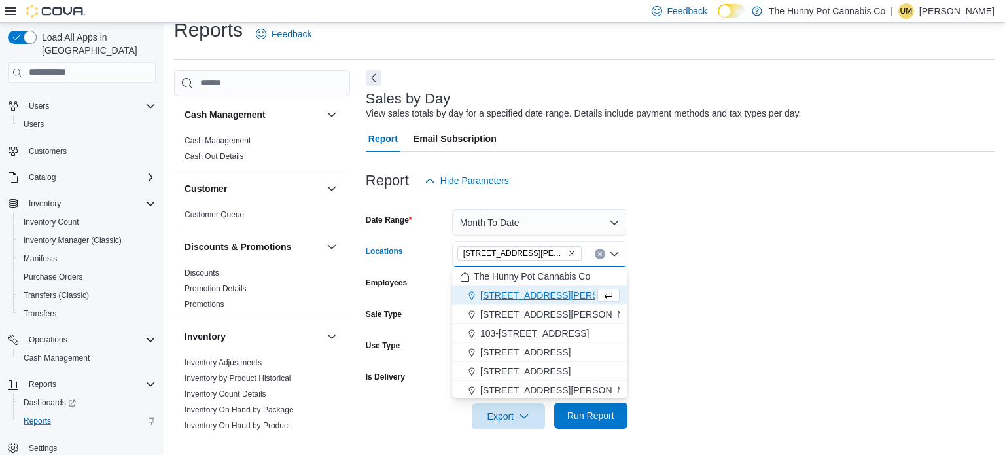  Describe the element at coordinates (215, 289) in the screenshot. I see `a: Promotion Details` at that location.